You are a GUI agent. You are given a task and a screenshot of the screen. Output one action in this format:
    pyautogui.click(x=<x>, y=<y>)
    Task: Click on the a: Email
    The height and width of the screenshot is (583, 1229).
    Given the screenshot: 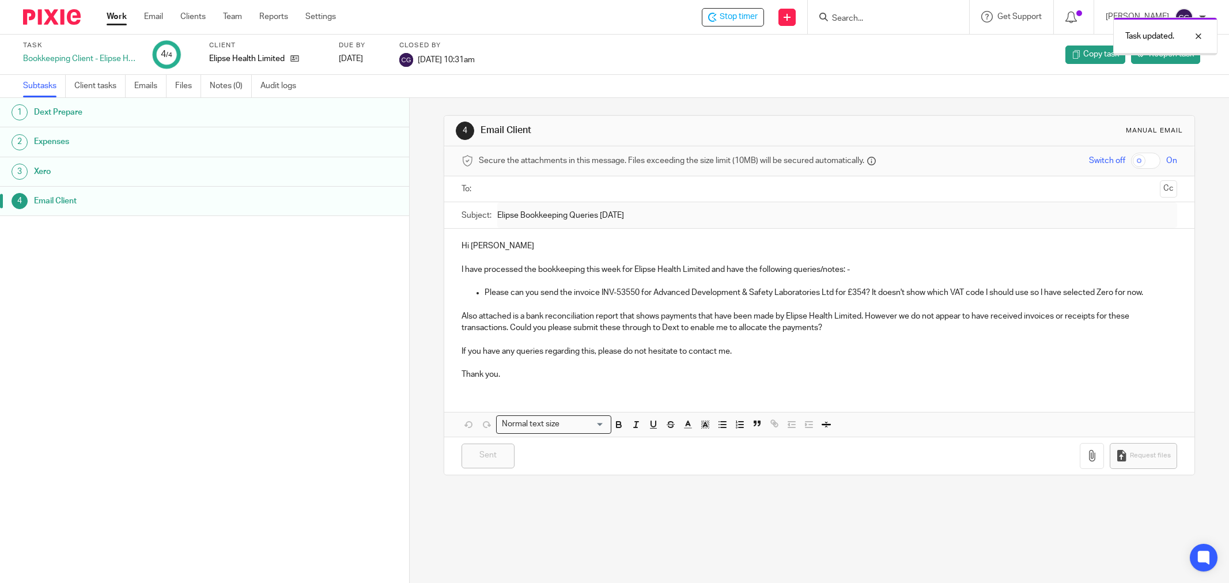 What is the action you would take?
    pyautogui.click(x=153, y=17)
    